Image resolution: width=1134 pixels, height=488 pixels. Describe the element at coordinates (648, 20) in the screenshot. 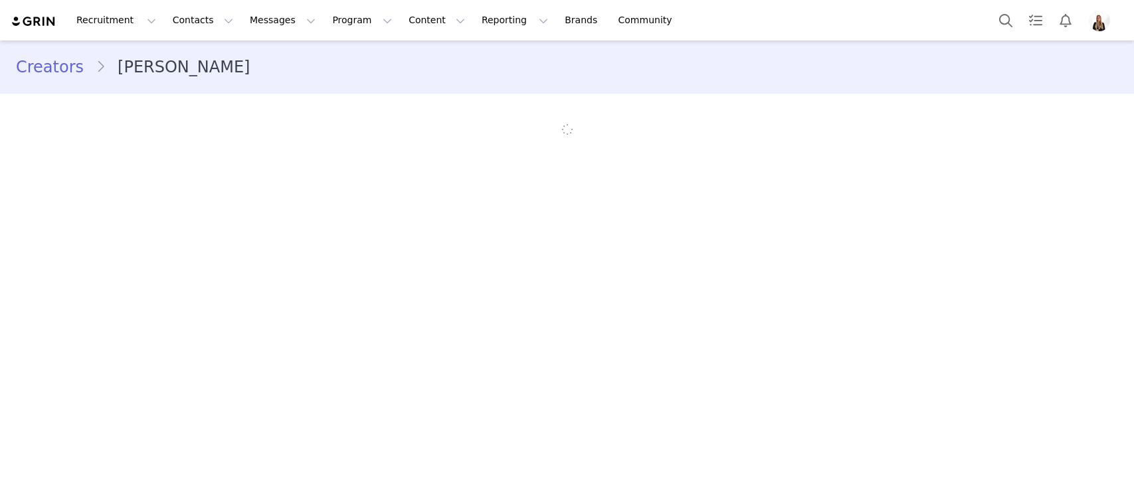

I see `a: Community` at that location.